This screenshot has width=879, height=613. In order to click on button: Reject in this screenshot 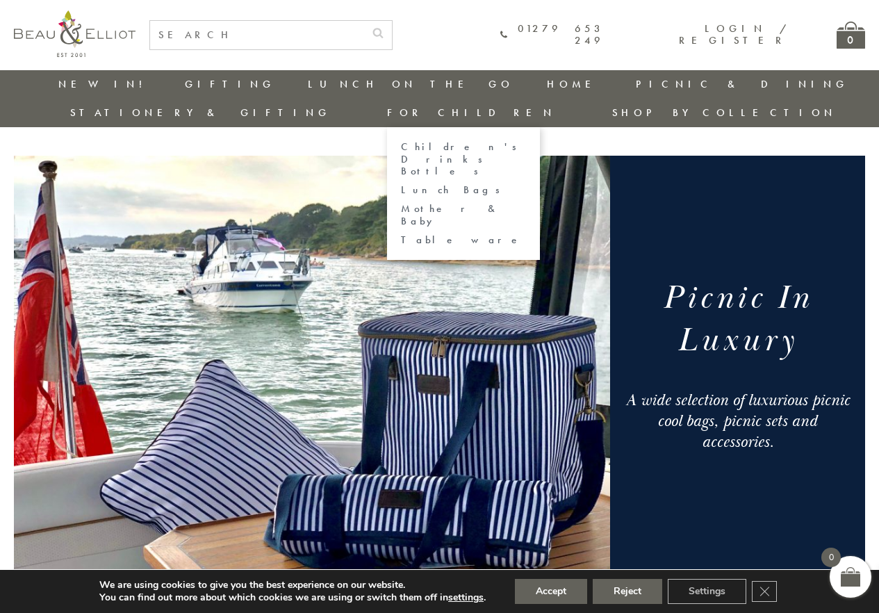, I will do `click(628, 592)`.